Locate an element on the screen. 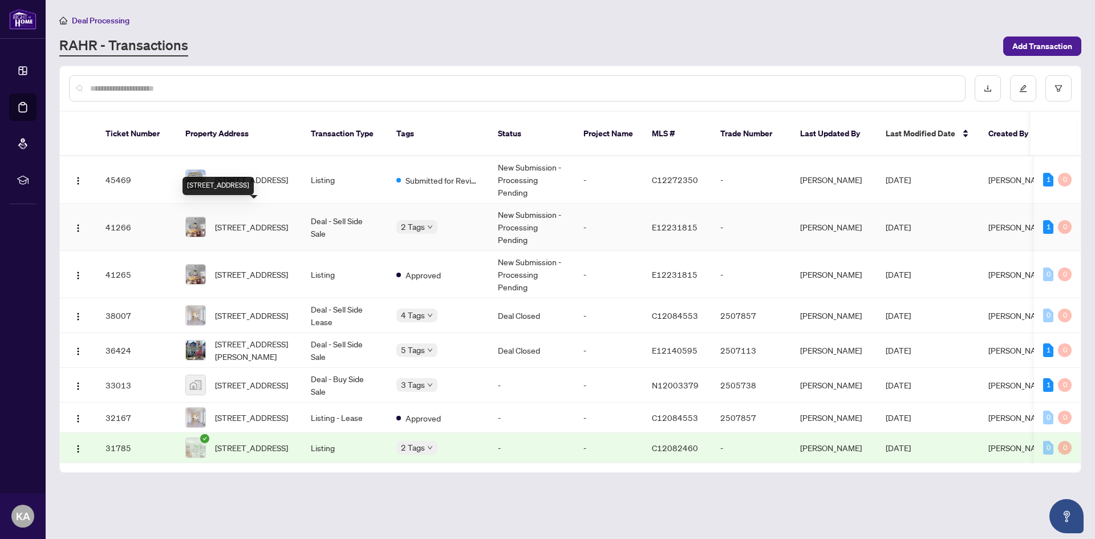 The image size is (1095, 539). span: E12231815 is located at coordinates (675, 227).